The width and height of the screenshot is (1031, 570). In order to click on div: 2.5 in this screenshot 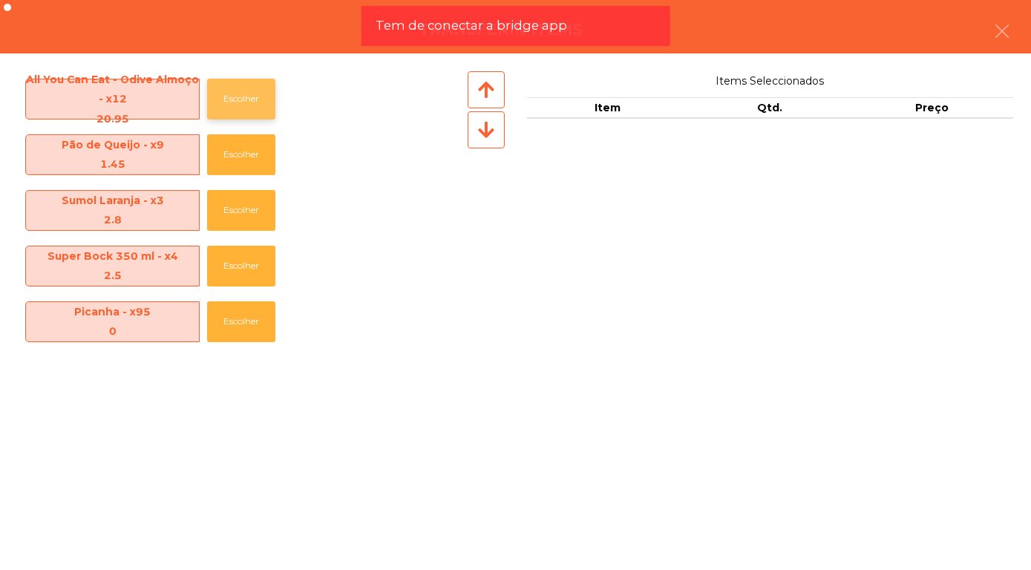, I will do `click(112, 275)`.